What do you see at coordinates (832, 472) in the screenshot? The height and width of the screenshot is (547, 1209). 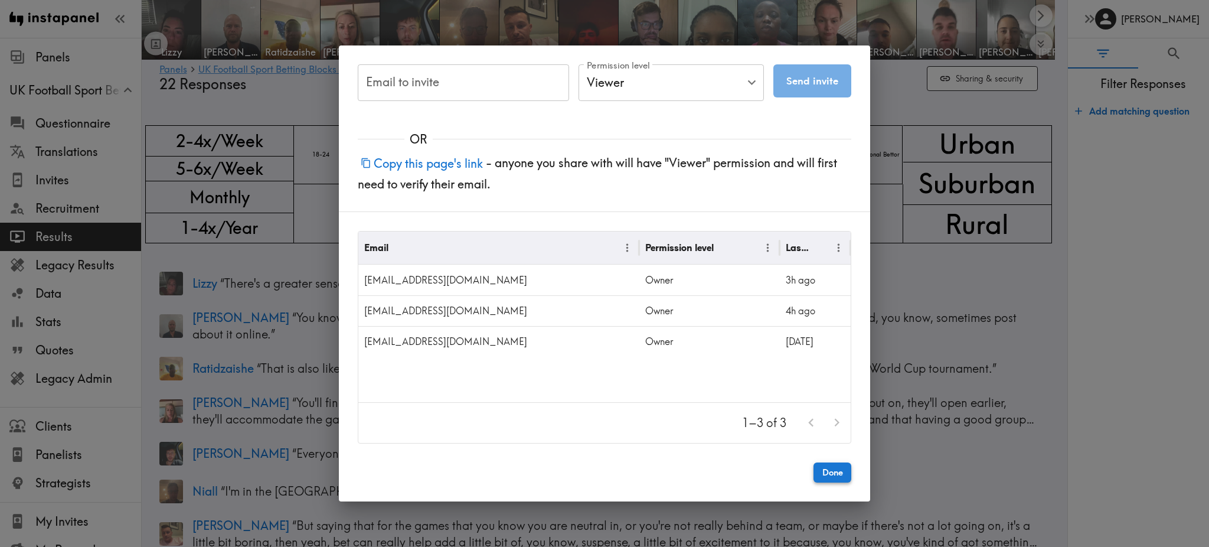 I see `button: Done` at bounding box center [832, 472].